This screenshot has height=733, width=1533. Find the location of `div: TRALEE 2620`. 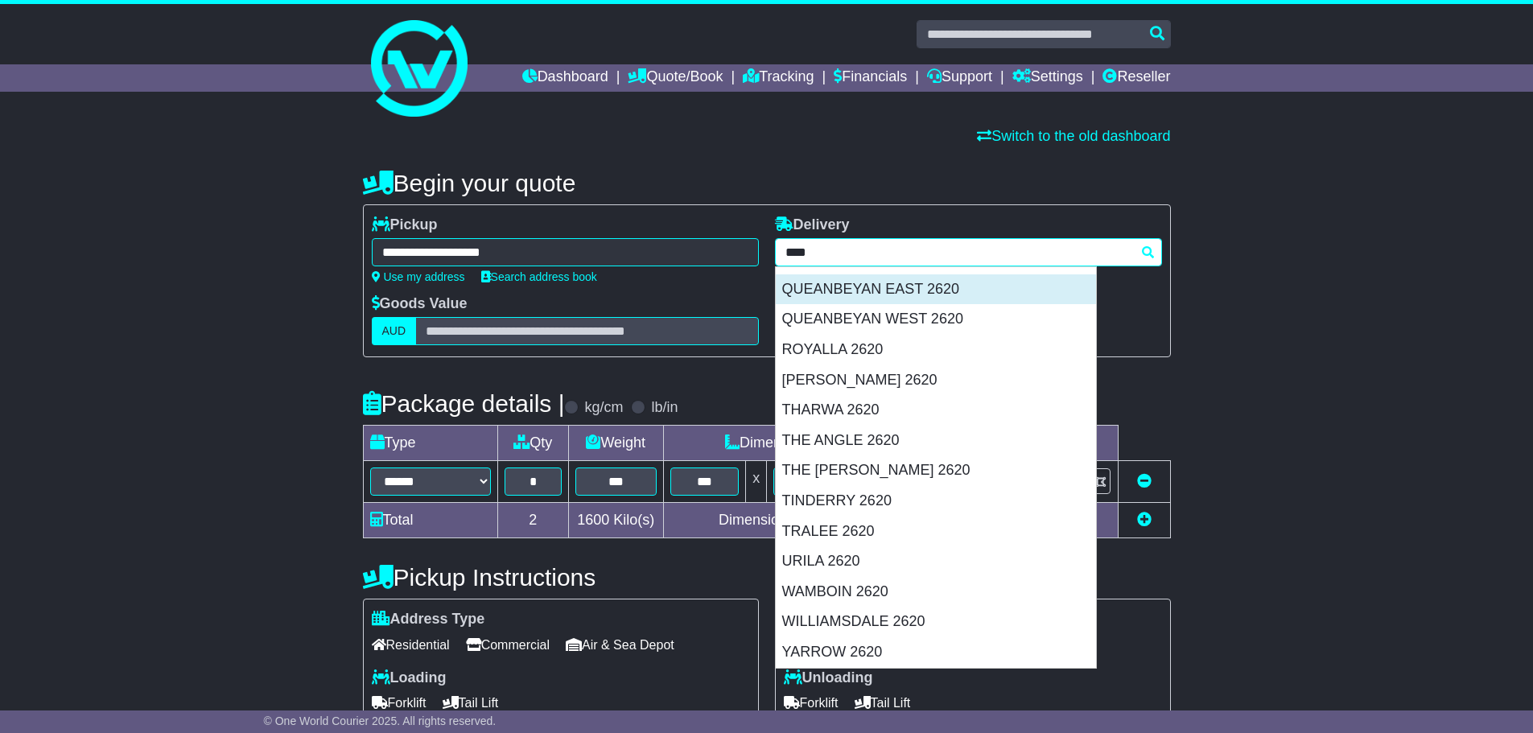

div: TRALEE 2620 is located at coordinates (936, 532).